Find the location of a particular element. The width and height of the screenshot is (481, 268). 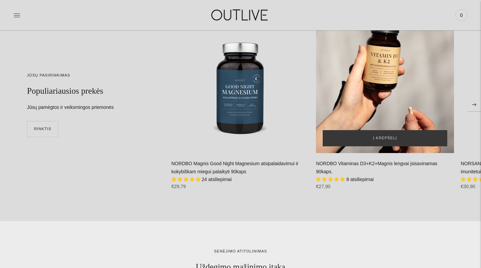

div: Jūsų pamėgtos ir veiksmingos priemonės is located at coordinates (85, 108).